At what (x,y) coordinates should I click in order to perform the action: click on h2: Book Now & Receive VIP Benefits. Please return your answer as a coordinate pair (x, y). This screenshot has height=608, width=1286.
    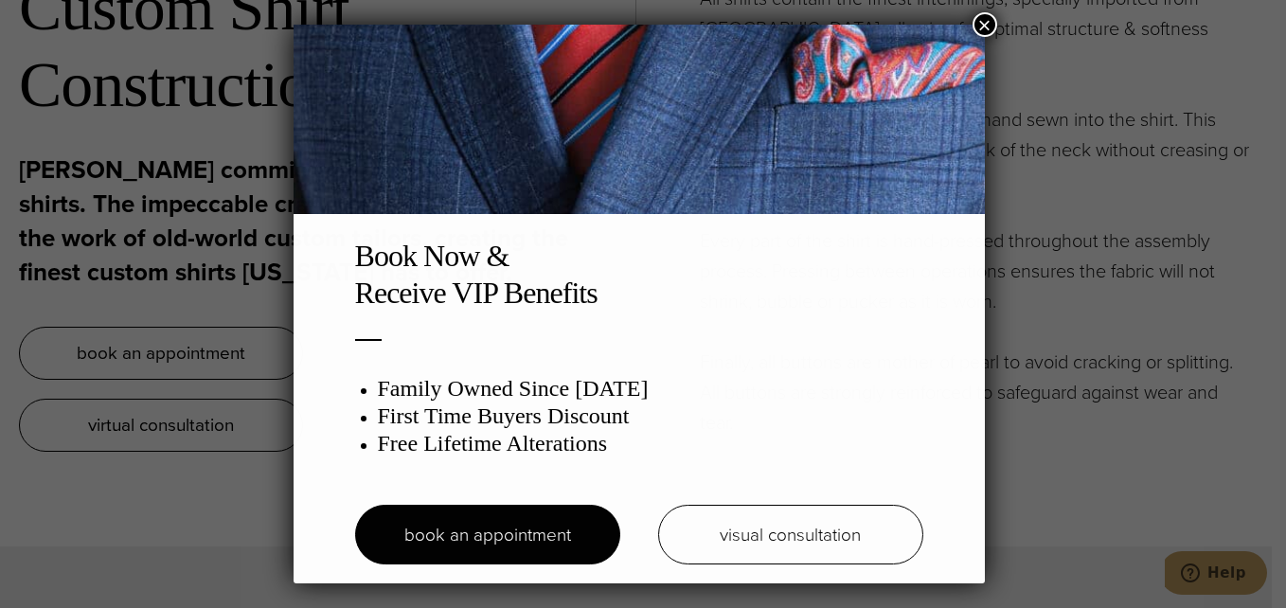
    Looking at the image, I should click on (639, 274).